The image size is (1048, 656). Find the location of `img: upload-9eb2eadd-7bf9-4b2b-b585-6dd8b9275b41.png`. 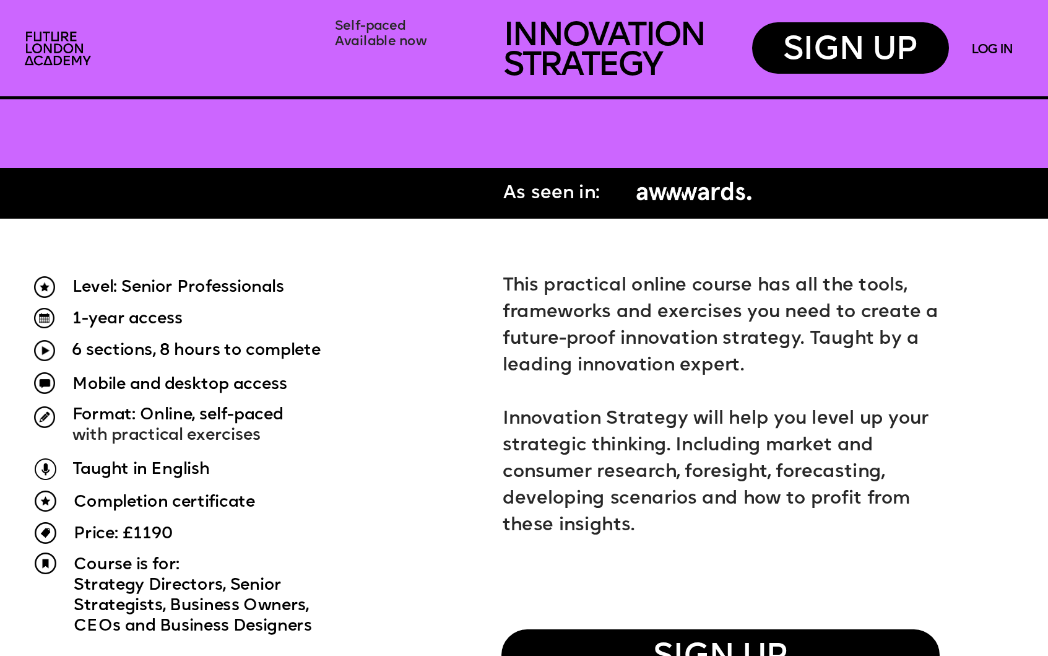

img: upload-9eb2eadd-7bf9-4b2b-b585-6dd8b9275b41.png is located at coordinates (45, 469).